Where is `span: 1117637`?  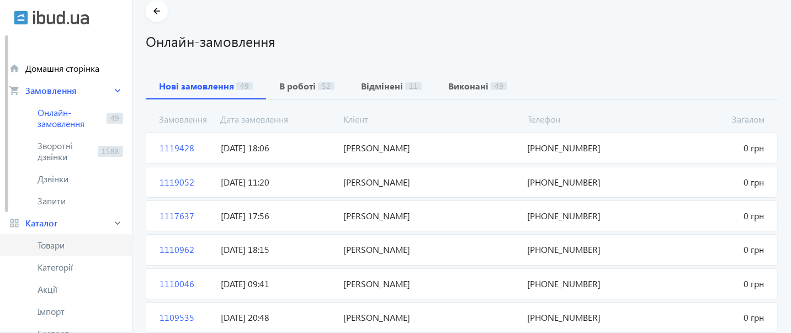
span: 1117637 is located at coordinates (186, 216).